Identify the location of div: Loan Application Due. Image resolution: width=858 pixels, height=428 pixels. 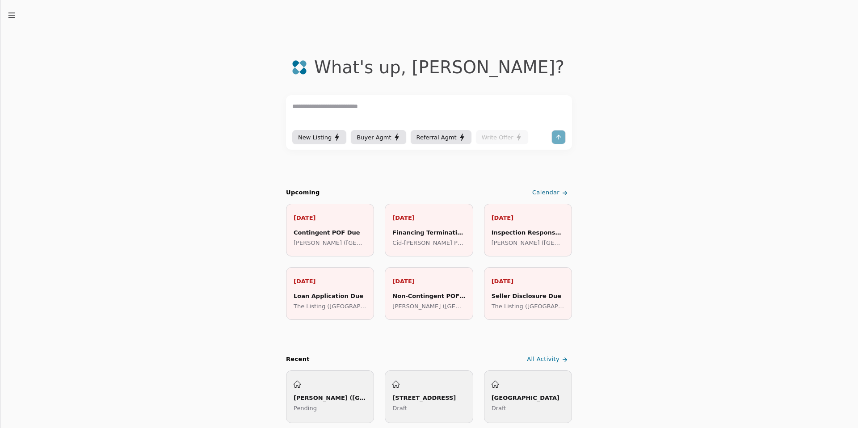
(330, 296).